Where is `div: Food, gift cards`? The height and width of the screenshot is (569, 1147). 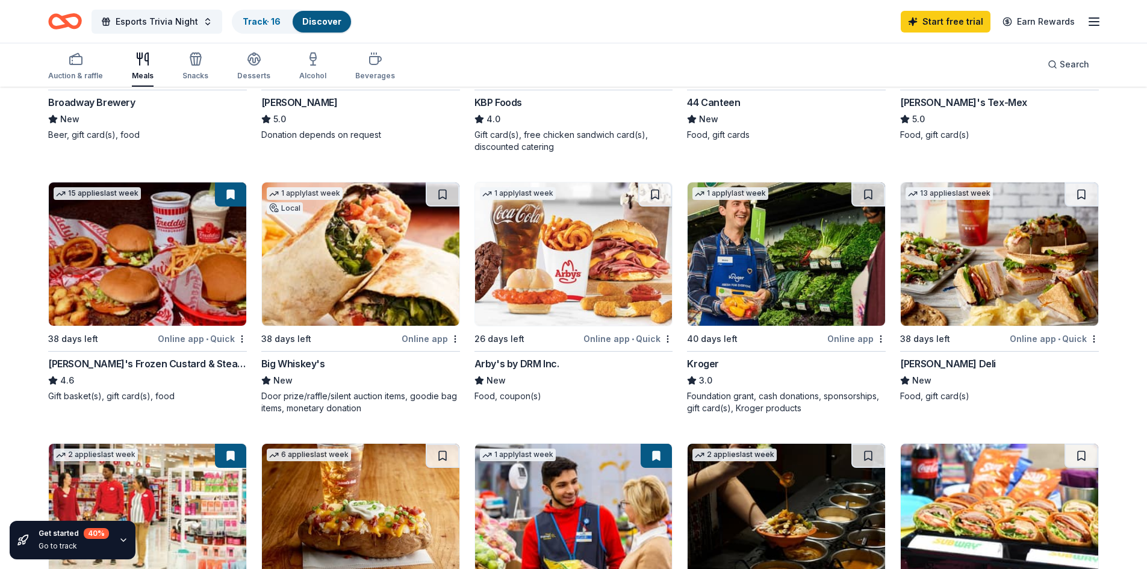 div: Food, gift cards is located at coordinates (786, 135).